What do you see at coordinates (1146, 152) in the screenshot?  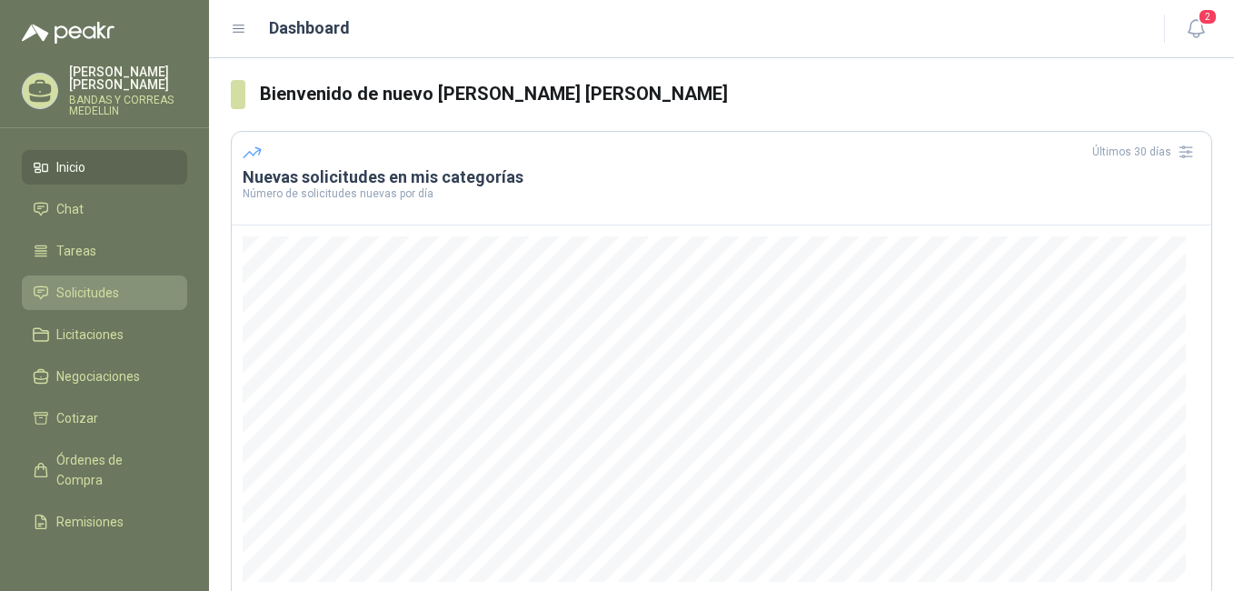 I see `div: Últimos 30 días` at bounding box center [1146, 152].